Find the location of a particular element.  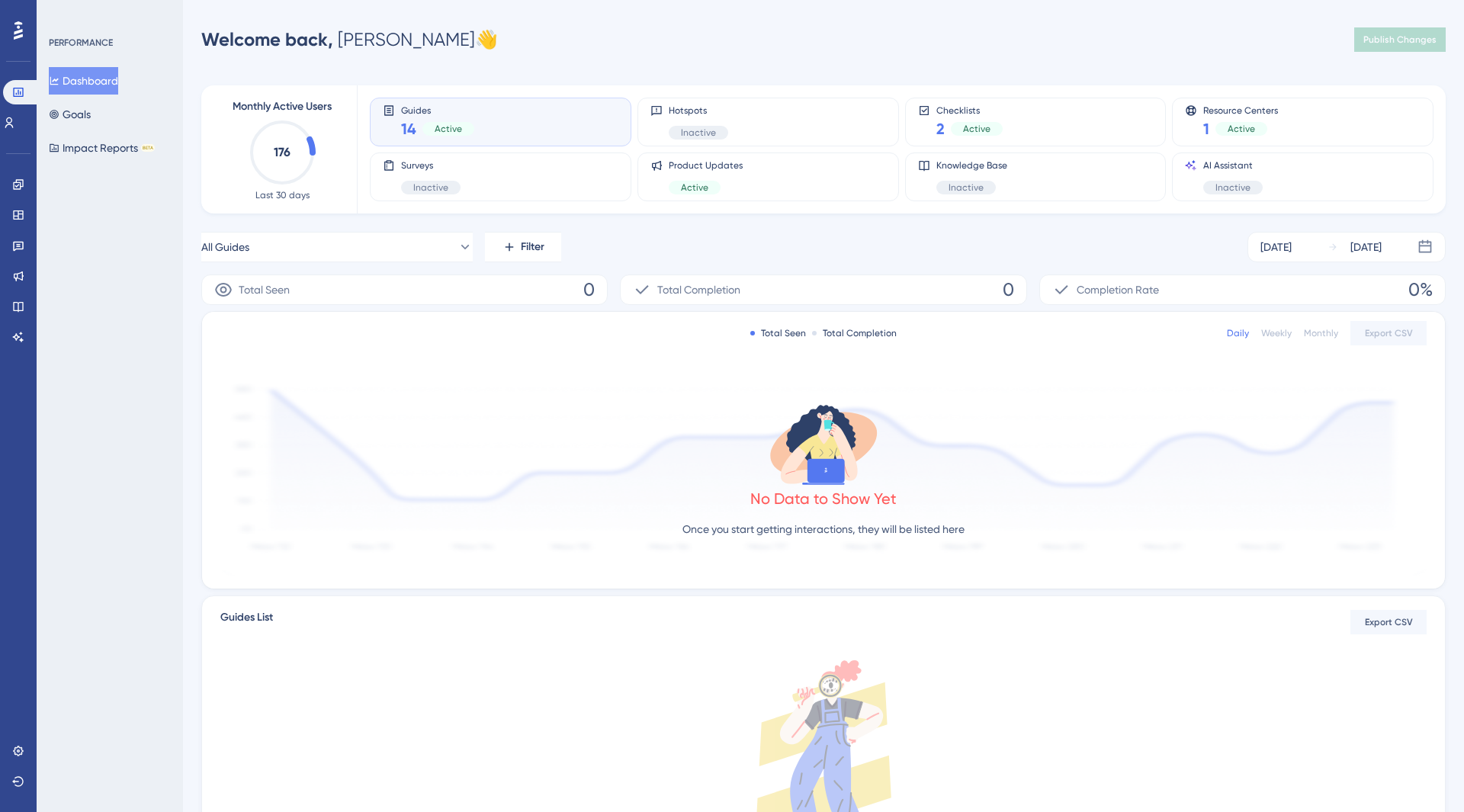

span: Total Seen is located at coordinates (264, 290).